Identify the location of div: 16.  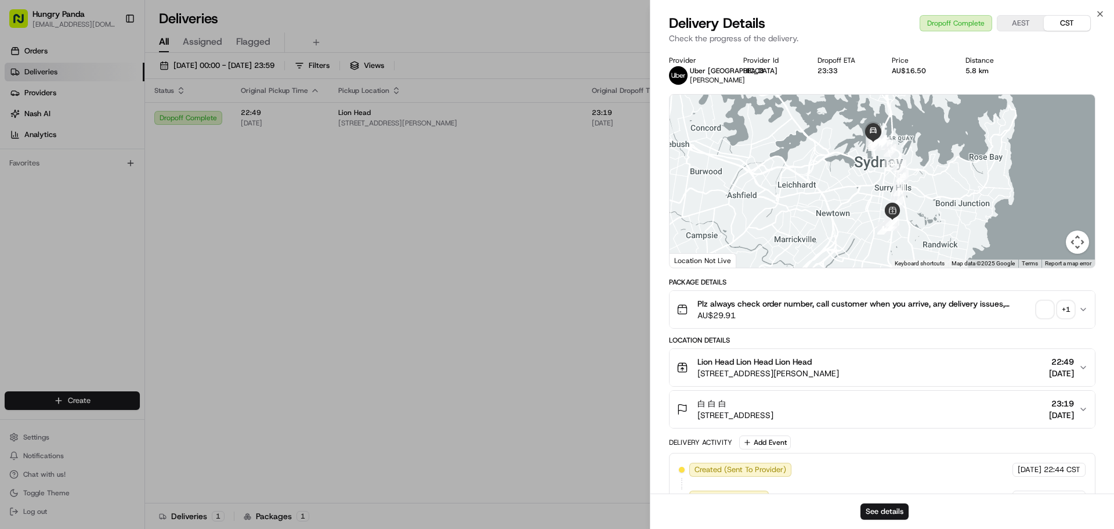
(881, 141).